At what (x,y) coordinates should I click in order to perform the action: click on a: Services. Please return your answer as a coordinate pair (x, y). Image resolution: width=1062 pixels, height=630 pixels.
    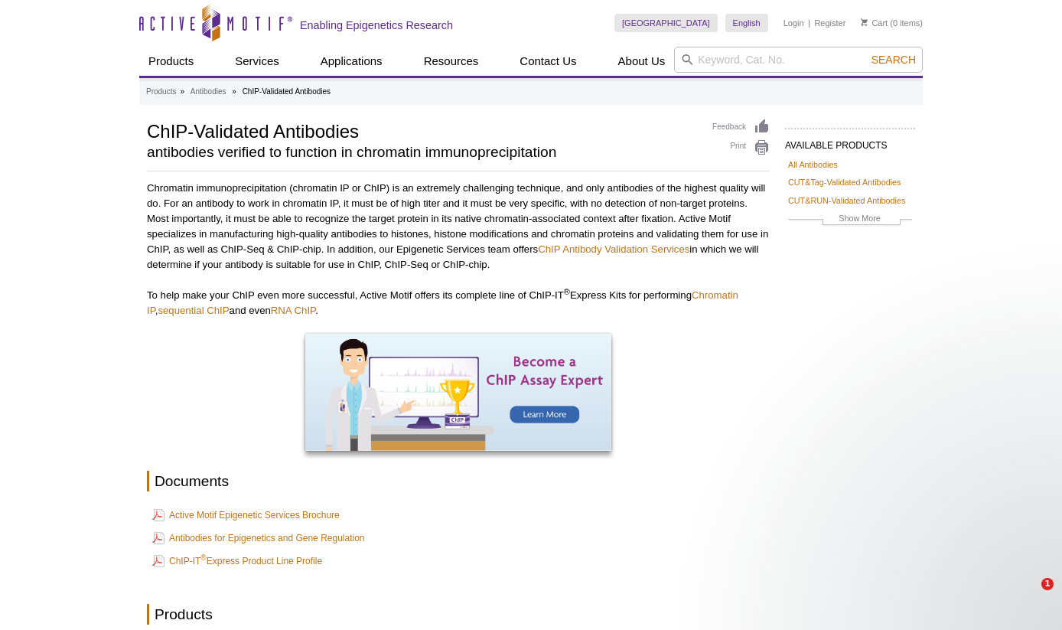
    Looking at the image, I should click on (257, 61).